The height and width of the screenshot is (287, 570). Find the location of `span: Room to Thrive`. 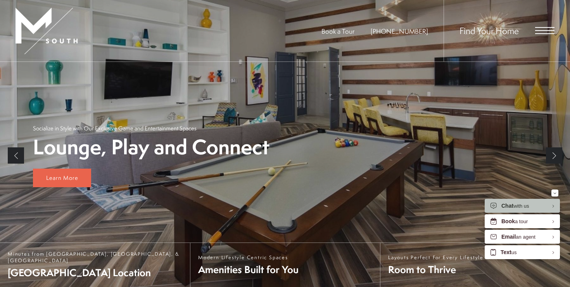

span: Room to Thrive is located at coordinates (435, 270).